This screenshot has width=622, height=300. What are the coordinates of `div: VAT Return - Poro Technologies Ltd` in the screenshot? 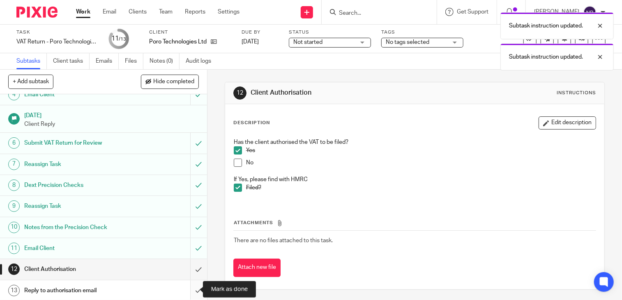 It's located at (57, 42).